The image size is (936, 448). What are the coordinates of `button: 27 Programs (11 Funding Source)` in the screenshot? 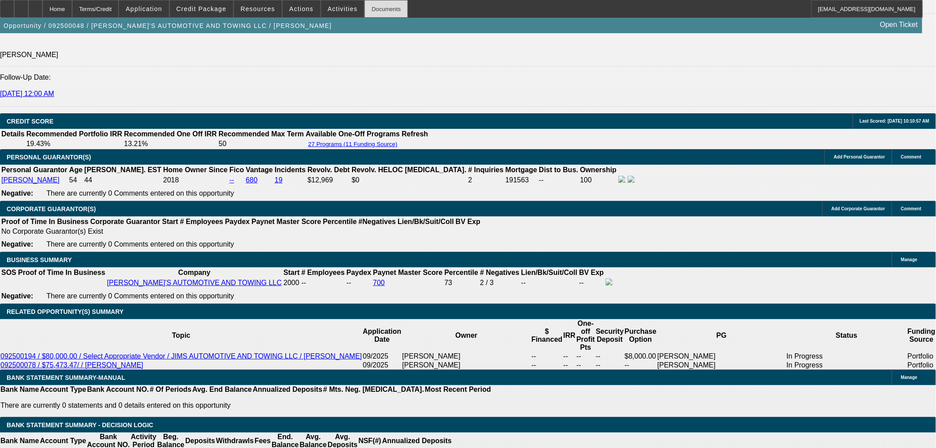 It's located at (353, 144).